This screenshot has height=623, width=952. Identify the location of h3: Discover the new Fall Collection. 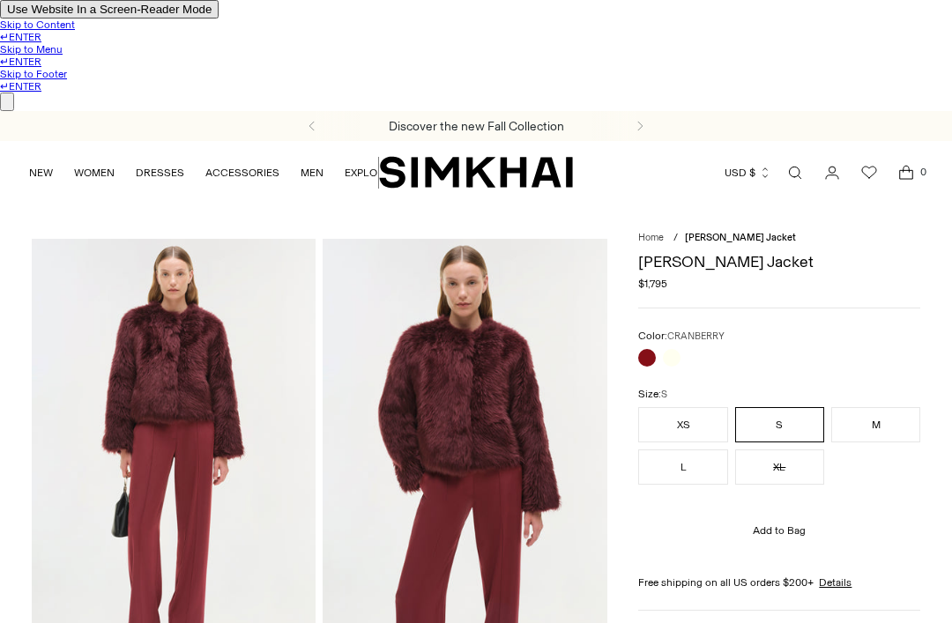
(476, 126).